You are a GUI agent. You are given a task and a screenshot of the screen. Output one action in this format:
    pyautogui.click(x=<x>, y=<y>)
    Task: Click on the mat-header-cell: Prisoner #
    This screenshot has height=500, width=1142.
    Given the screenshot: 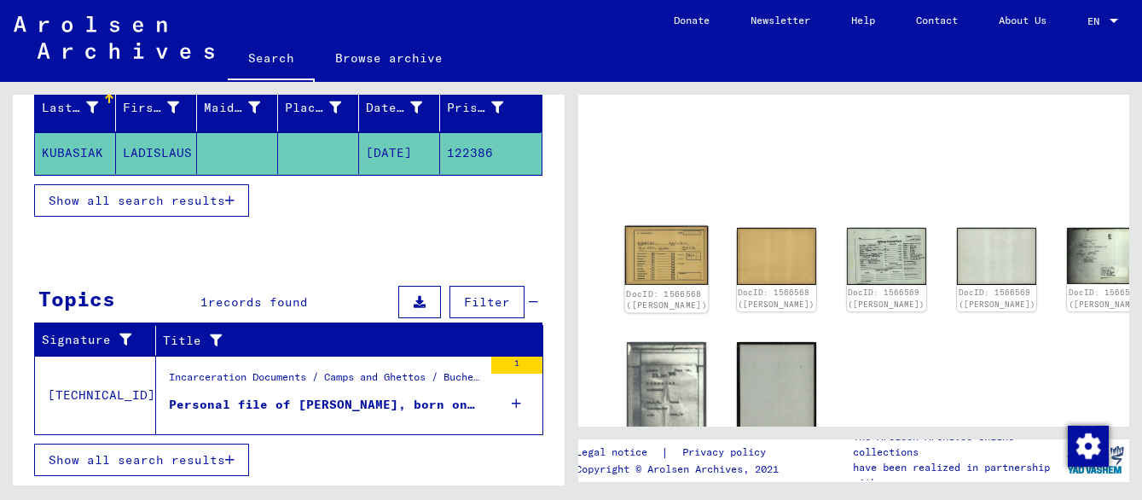 What is the action you would take?
    pyautogui.click(x=490, y=107)
    